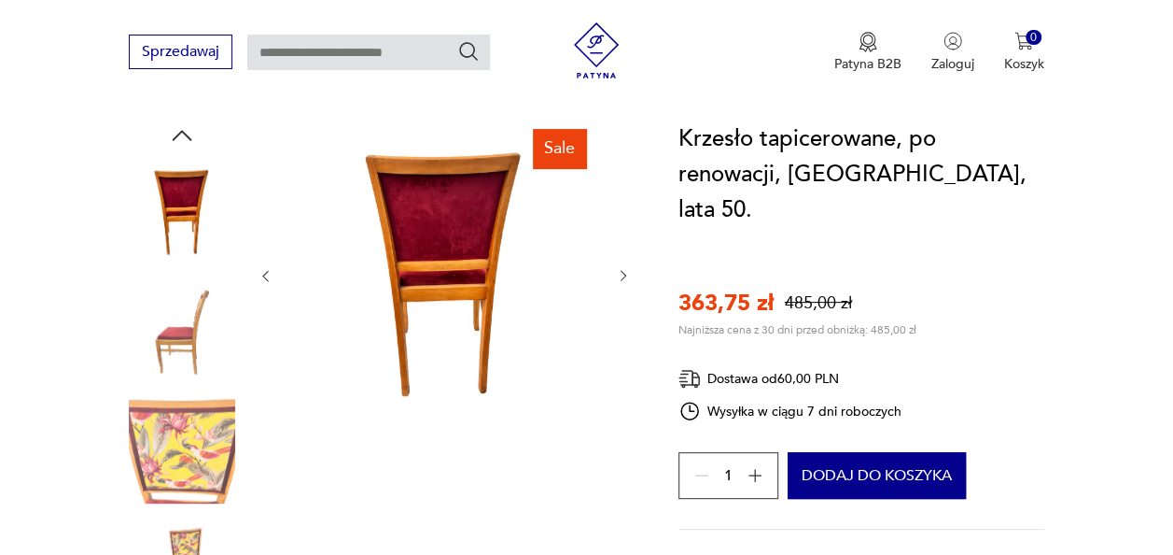 The width and height of the screenshot is (1173, 555). Describe the element at coordinates (559, 148) in the screenshot. I see `div: Sale` at that location.